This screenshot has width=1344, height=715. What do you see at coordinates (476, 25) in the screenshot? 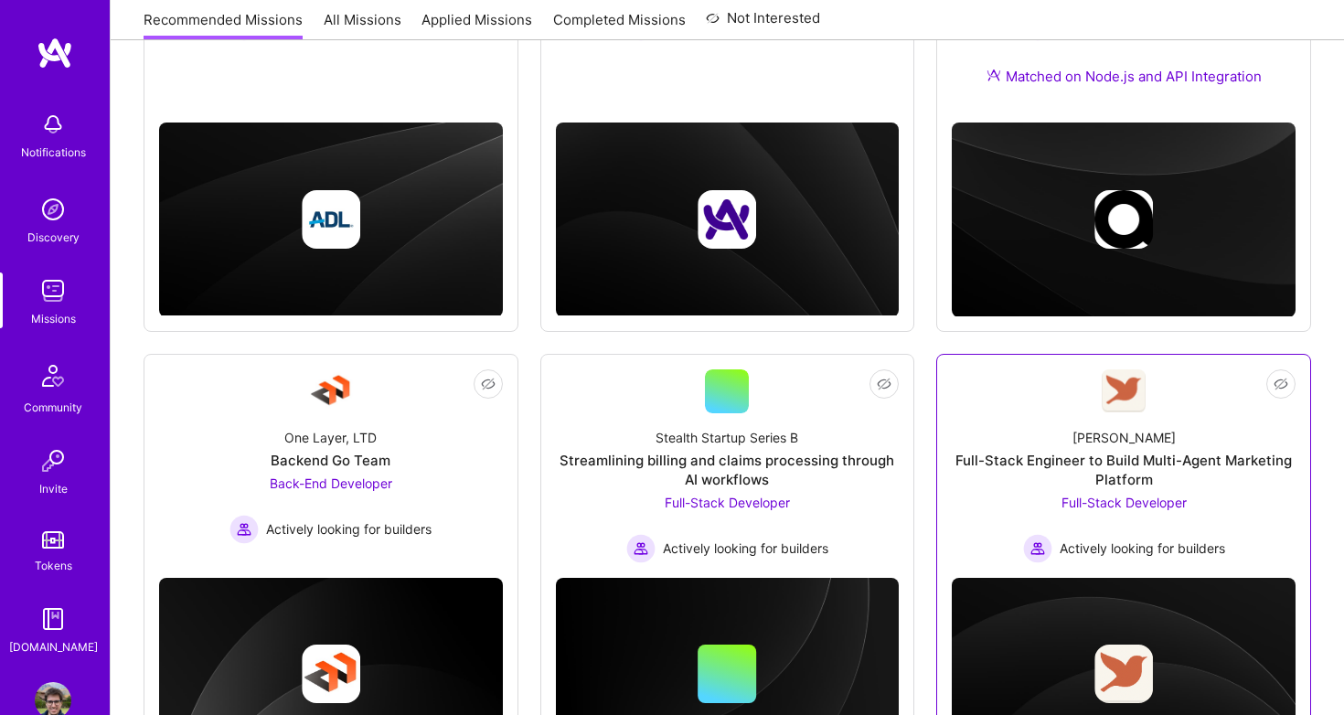
I see `a: Applied Missions` at bounding box center [476, 25].